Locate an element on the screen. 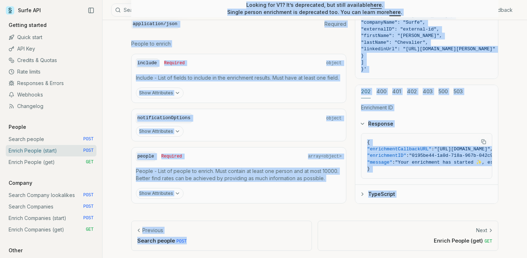  code: application/json is located at coordinates (155, 24).